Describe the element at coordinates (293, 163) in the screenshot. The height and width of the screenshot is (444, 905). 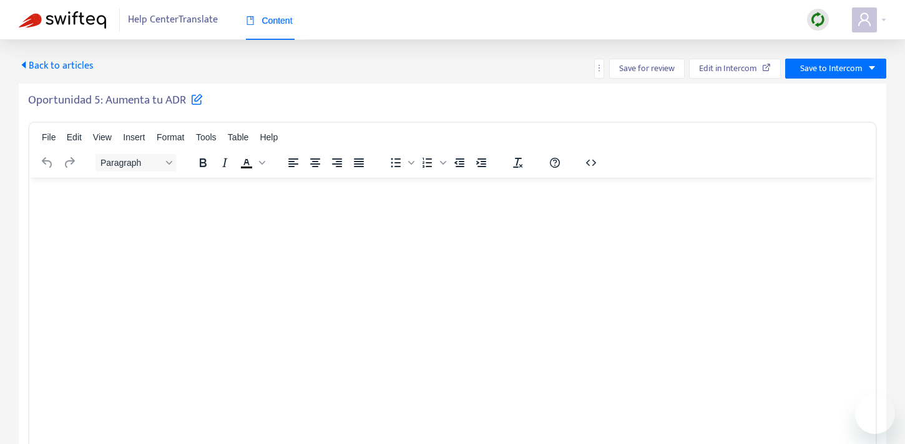
I see `button: Align left` at that location.